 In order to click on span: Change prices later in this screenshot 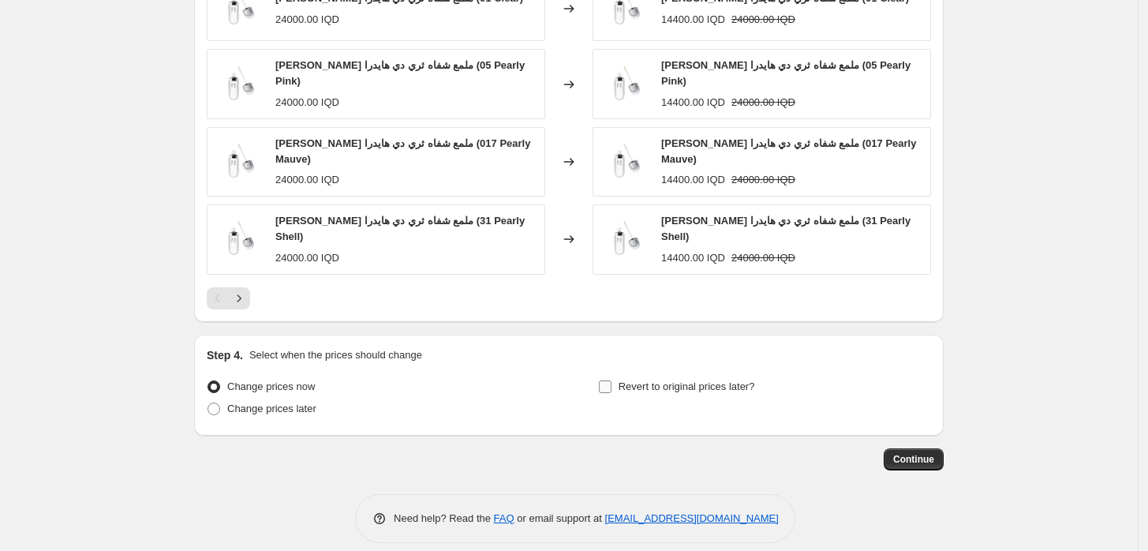, I will do `click(272, 408)`.